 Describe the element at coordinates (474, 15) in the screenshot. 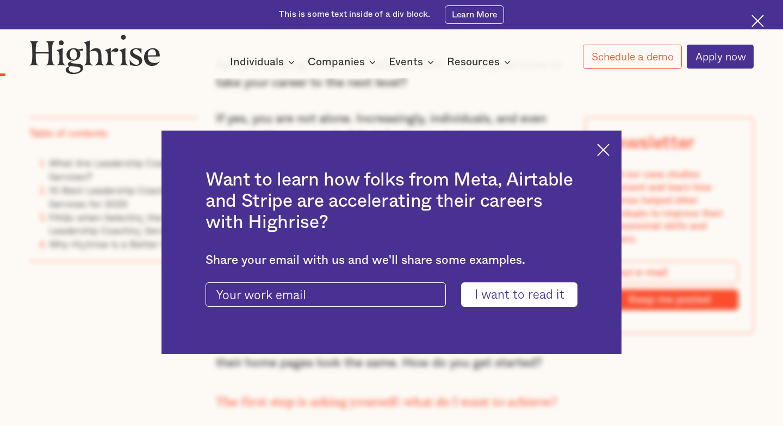

I see `a: Learn More` at that location.